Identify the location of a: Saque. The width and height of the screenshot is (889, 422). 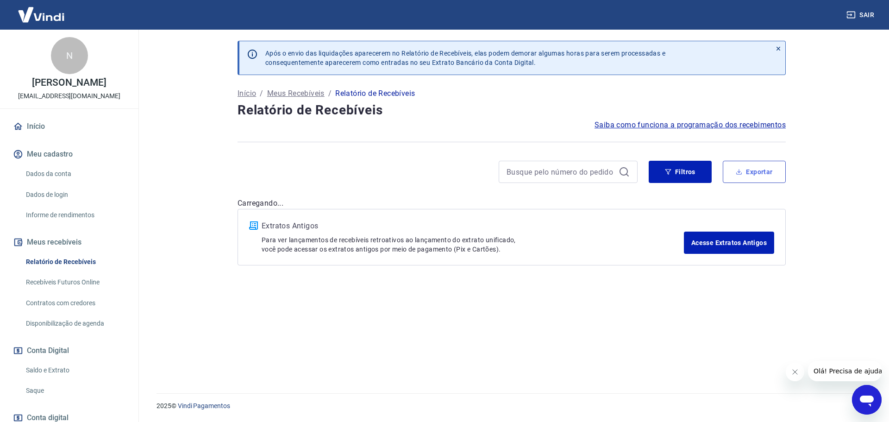
(75, 390).